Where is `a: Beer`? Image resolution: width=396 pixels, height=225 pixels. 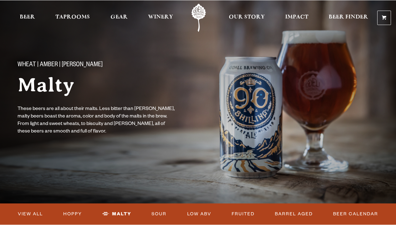 a: Beer is located at coordinates (27, 18).